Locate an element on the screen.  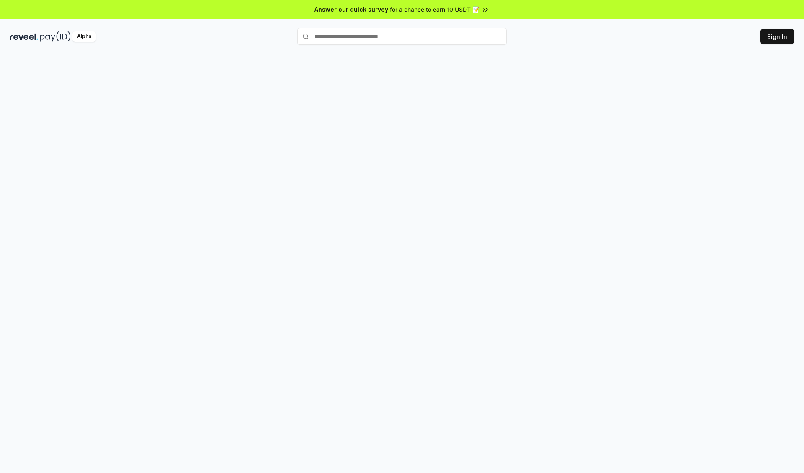
span: Answer our quick survey is located at coordinates (351, 9).